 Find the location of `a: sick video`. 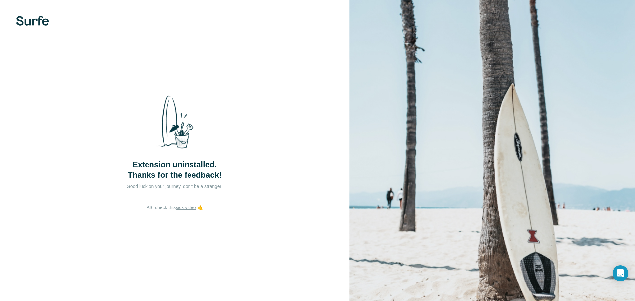

a: sick video is located at coordinates (185, 208).